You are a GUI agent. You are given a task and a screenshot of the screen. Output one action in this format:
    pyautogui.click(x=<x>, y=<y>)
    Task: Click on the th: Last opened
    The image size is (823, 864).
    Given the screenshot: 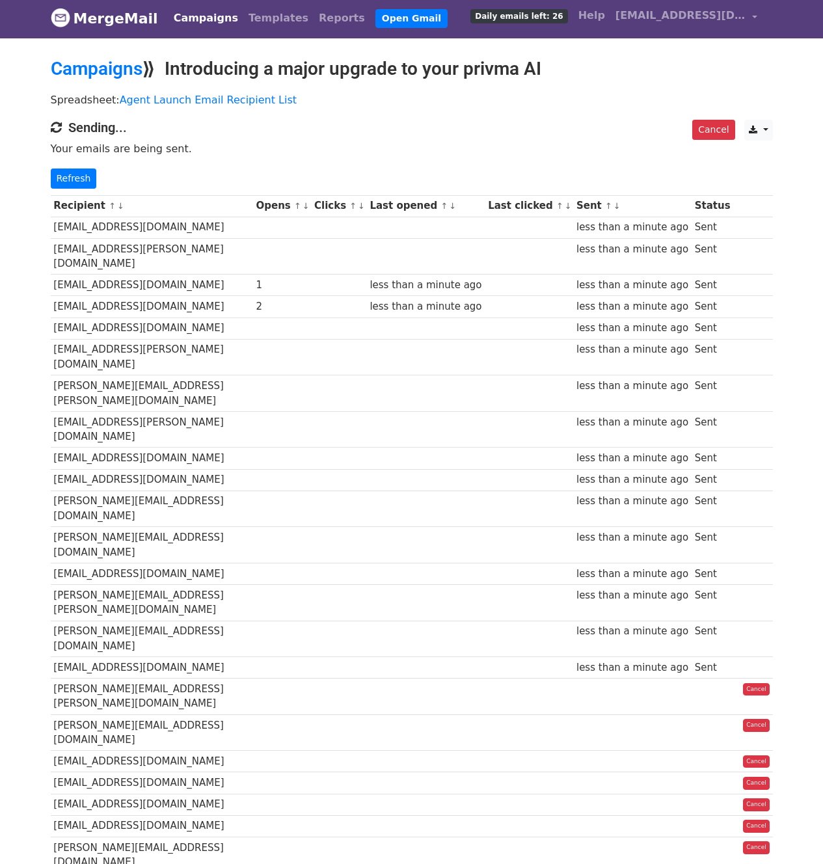 What is the action you would take?
    pyautogui.click(x=426, y=206)
    